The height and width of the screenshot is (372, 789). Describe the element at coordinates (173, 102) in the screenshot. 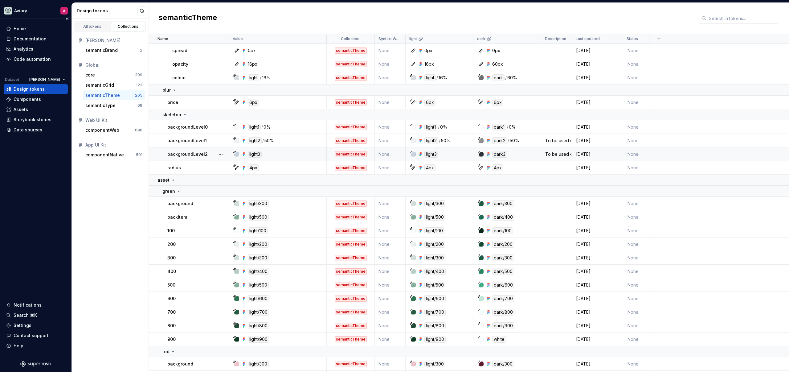

I see `p: price` at that location.